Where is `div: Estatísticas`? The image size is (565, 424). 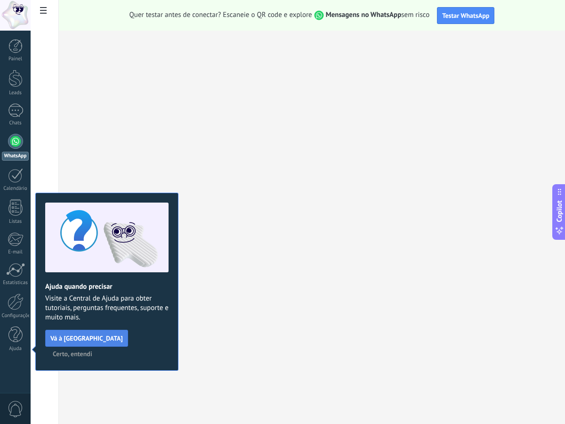
div: Estatísticas is located at coordinates (16, 283).